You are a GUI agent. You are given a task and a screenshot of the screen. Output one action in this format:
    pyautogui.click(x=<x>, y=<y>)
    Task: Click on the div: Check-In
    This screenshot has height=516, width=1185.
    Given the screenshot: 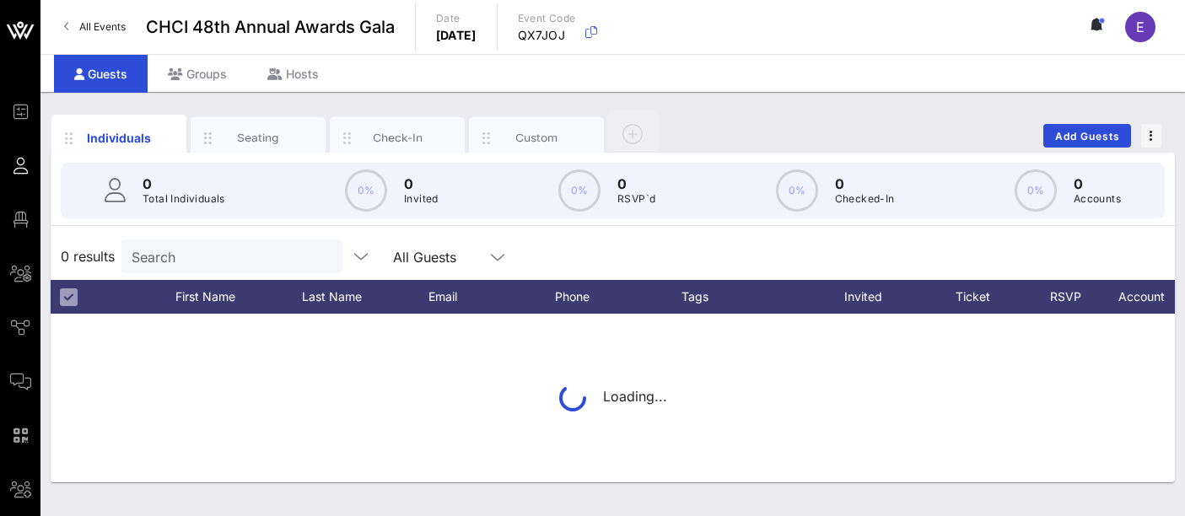 What is the action you would take?
    pyautogui.click(x=397, y=137)
    